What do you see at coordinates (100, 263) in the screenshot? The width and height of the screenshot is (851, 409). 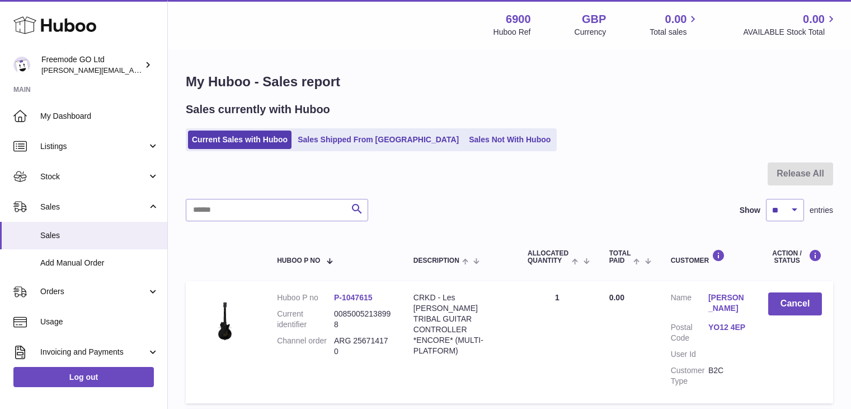 I see `span: Add Manual Order` at bounding box center [100, 263].